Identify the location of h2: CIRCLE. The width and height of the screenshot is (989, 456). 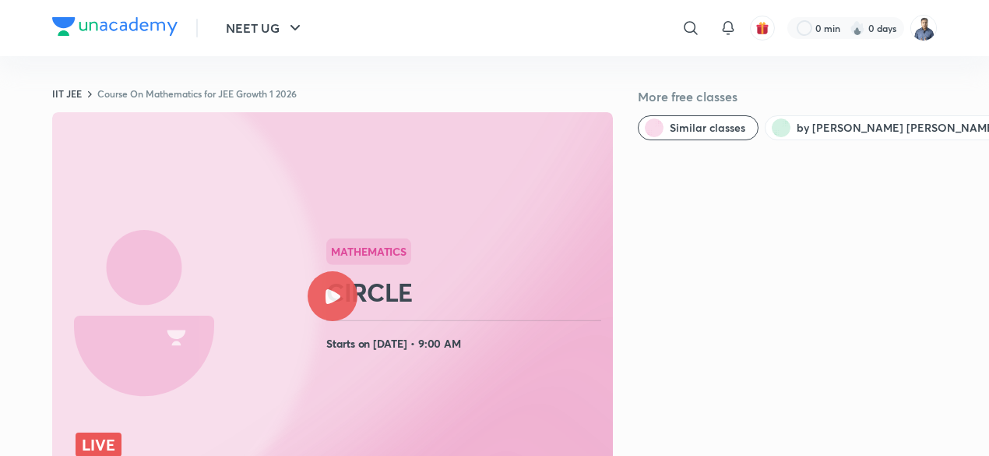
(466, 292).